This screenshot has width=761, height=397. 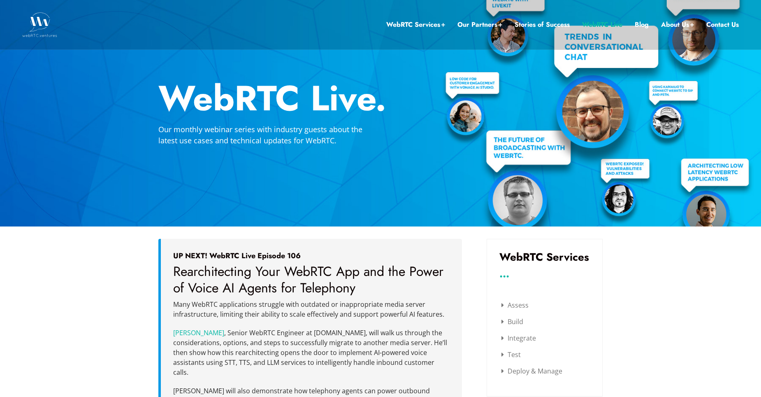 What do you see at coordinates (480, 25) in the screenshot?
I see `a: Our Partners` at bounding box center [480, 25].